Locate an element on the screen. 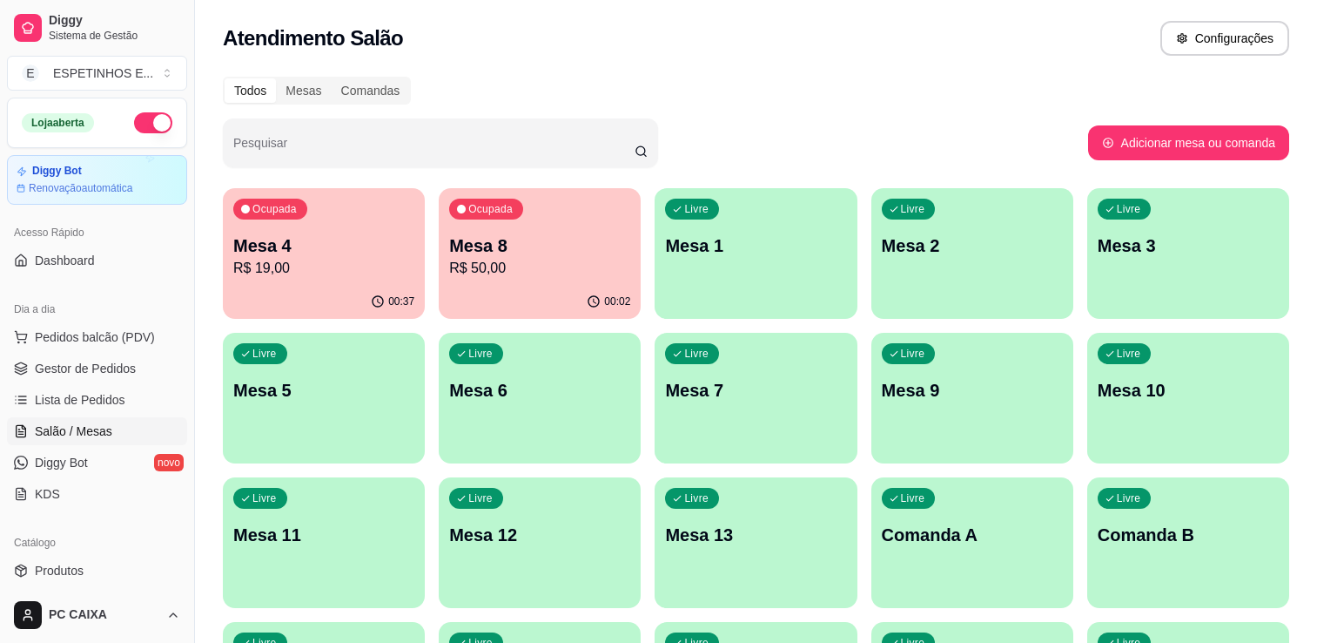 The height and width of the screenshot is (643, 1317). button: PC CAIXA is located at coordinates (97, 615).